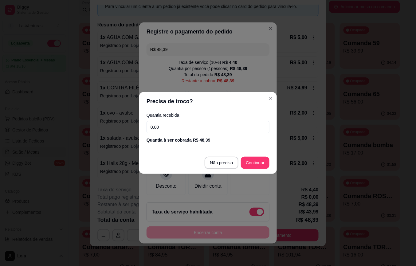  I want to click on button: Continuar, so click(255, 163).